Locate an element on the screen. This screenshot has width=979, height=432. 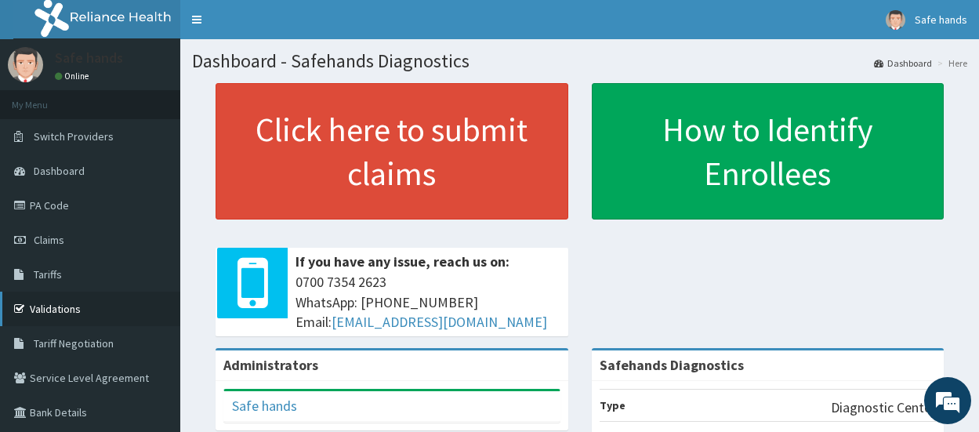
span: Tariffs is located at coordinates (48, 274).